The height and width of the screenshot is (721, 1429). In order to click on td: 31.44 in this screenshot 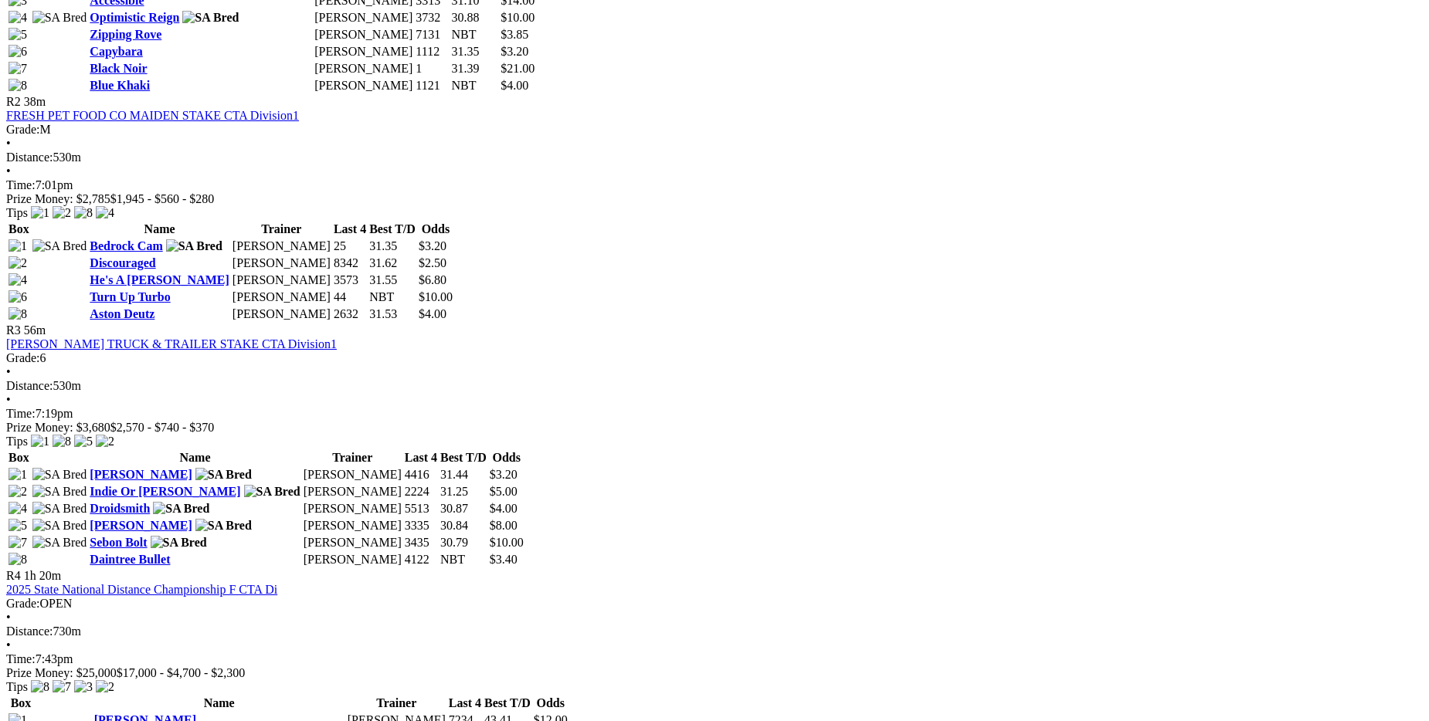, I will do `click(463, 475)`.